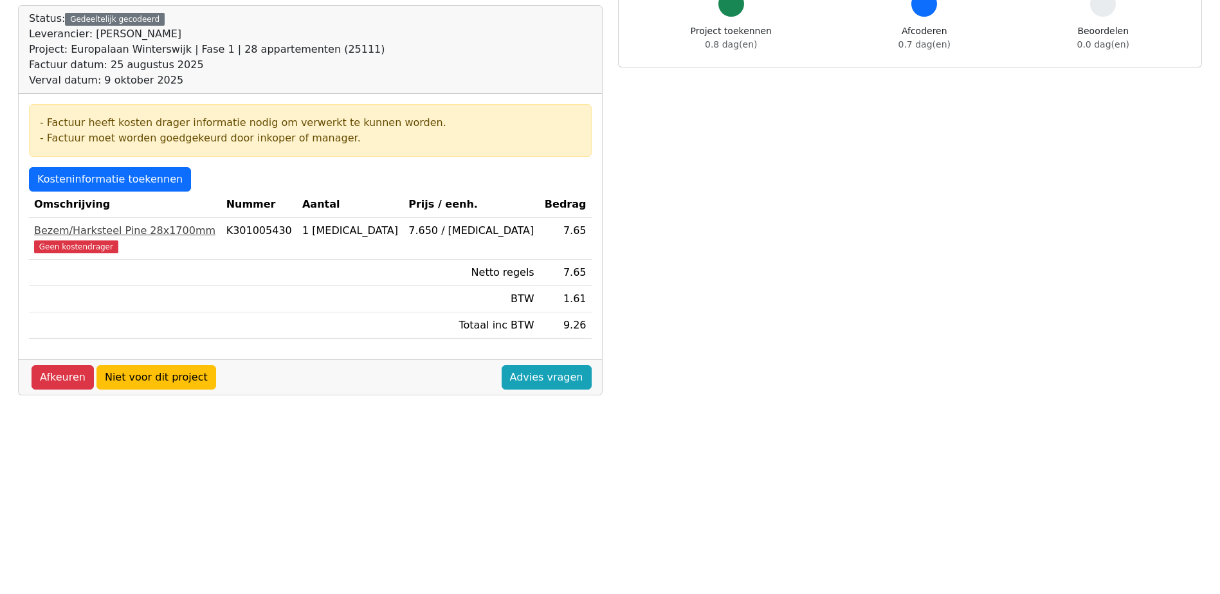 This screenshot has width=1220, height=594. Describe the element at coordinates (547, 377) in the screenshot. I see `a: Advies vragen` at that location.